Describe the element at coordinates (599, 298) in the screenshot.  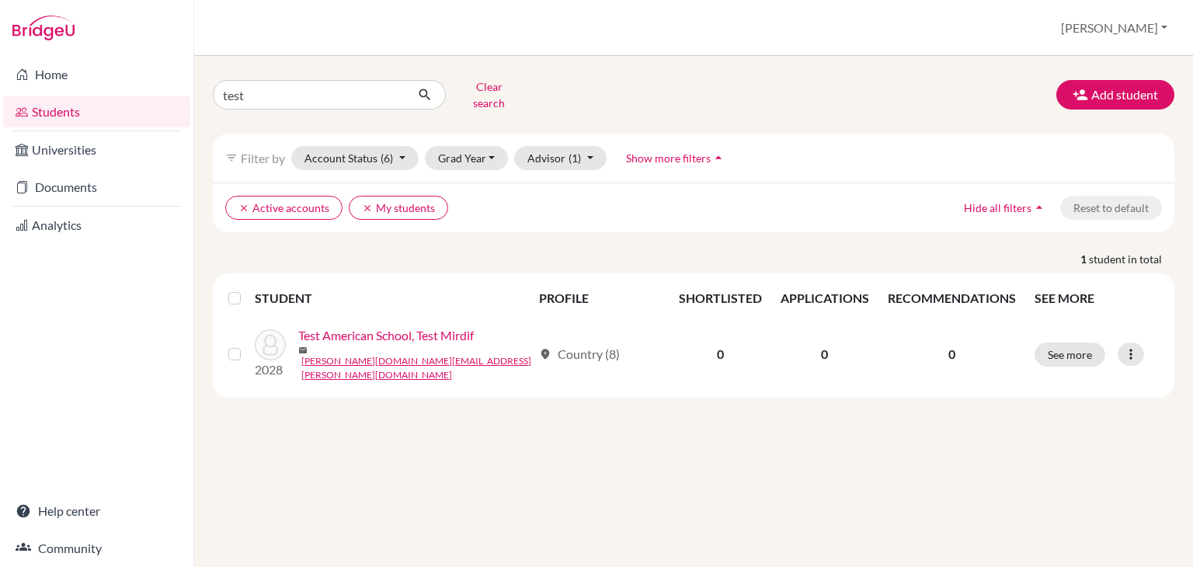
I see `th: PROFILE` at that location.